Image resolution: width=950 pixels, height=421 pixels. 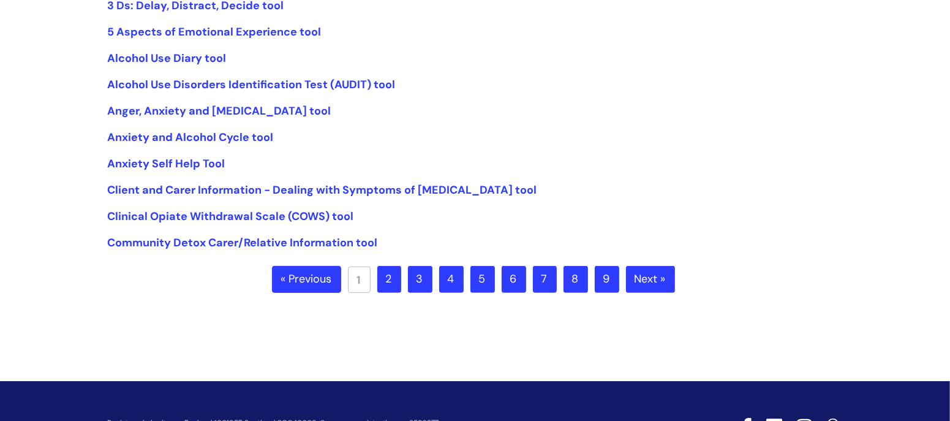 What do you see at coordinates (214, 32) in the screenshot?
I see `a: 5 Aspects of Emotional Experience tool` at bounding box center [214, 32].